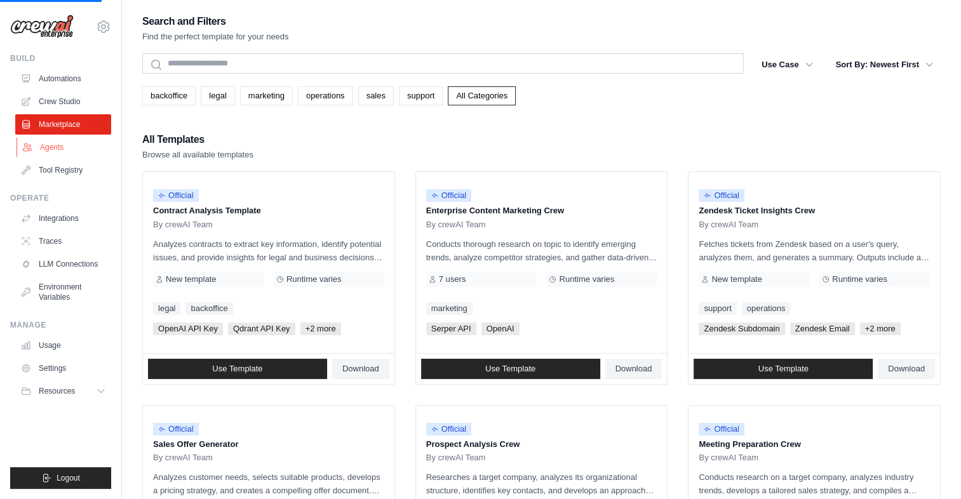 This screenshot has height=499, width=961. What do you see at coordinates (269, 211) in the screenshot?
I see `p: Contract Analysis Template` at bounding box center [269, 211].